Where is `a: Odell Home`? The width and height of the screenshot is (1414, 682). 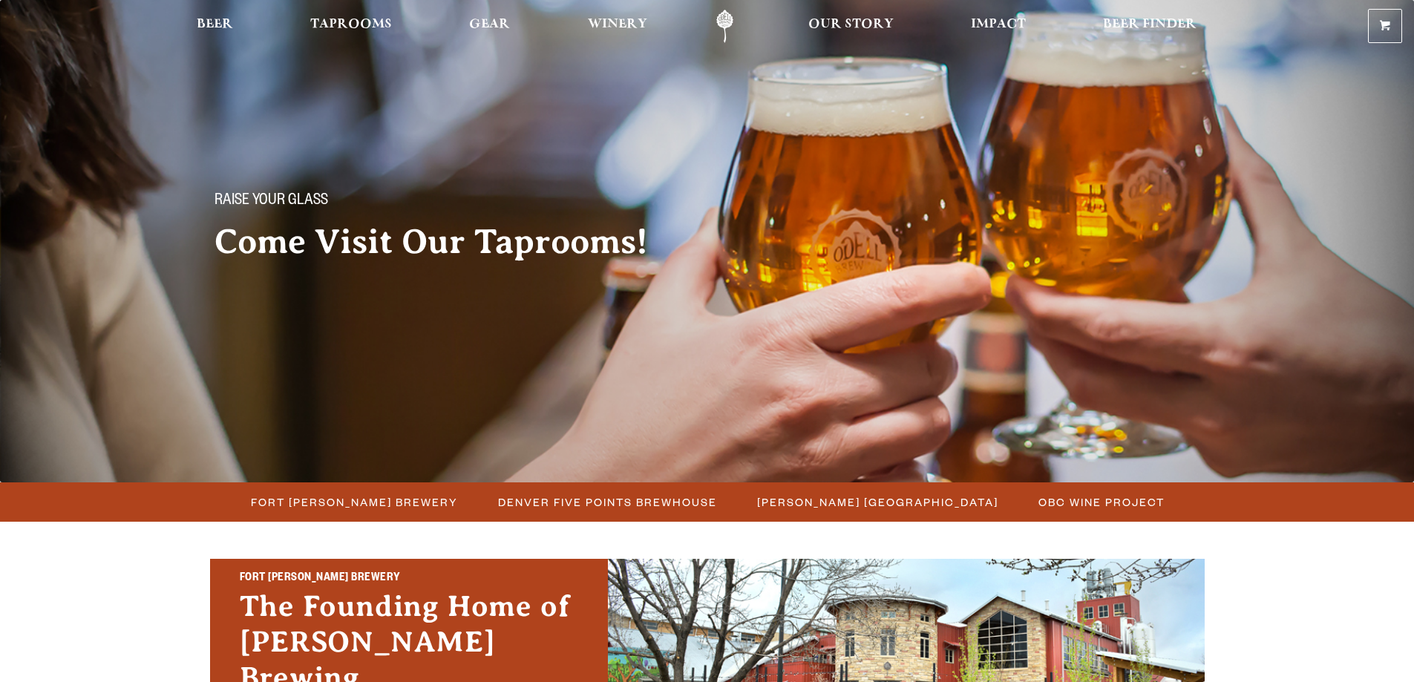 a: Odell Home is located at coordinates (724, 26).